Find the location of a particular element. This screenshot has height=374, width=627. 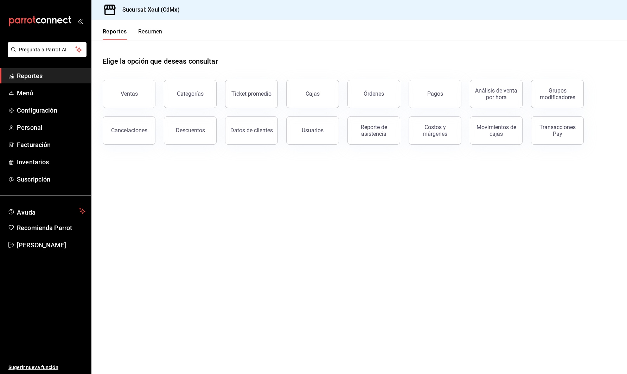

span: Facturación is located at coordinates (51, 144).